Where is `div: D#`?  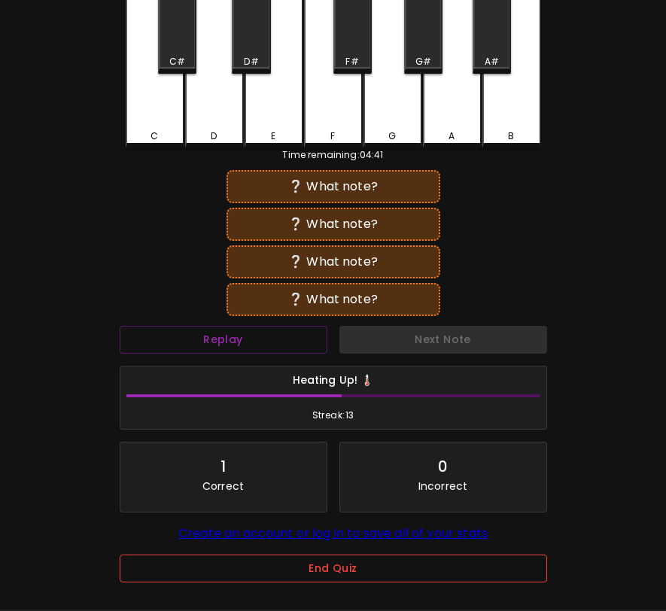
div: D# is located at coordinates (250, 62).